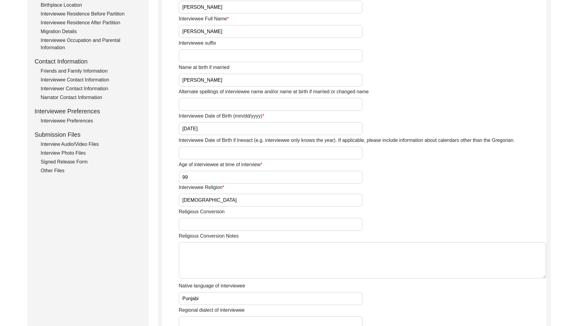 This screenshot has height=326, width=578. I want to click on div: Narrator Contact Information, so click(91, 97).